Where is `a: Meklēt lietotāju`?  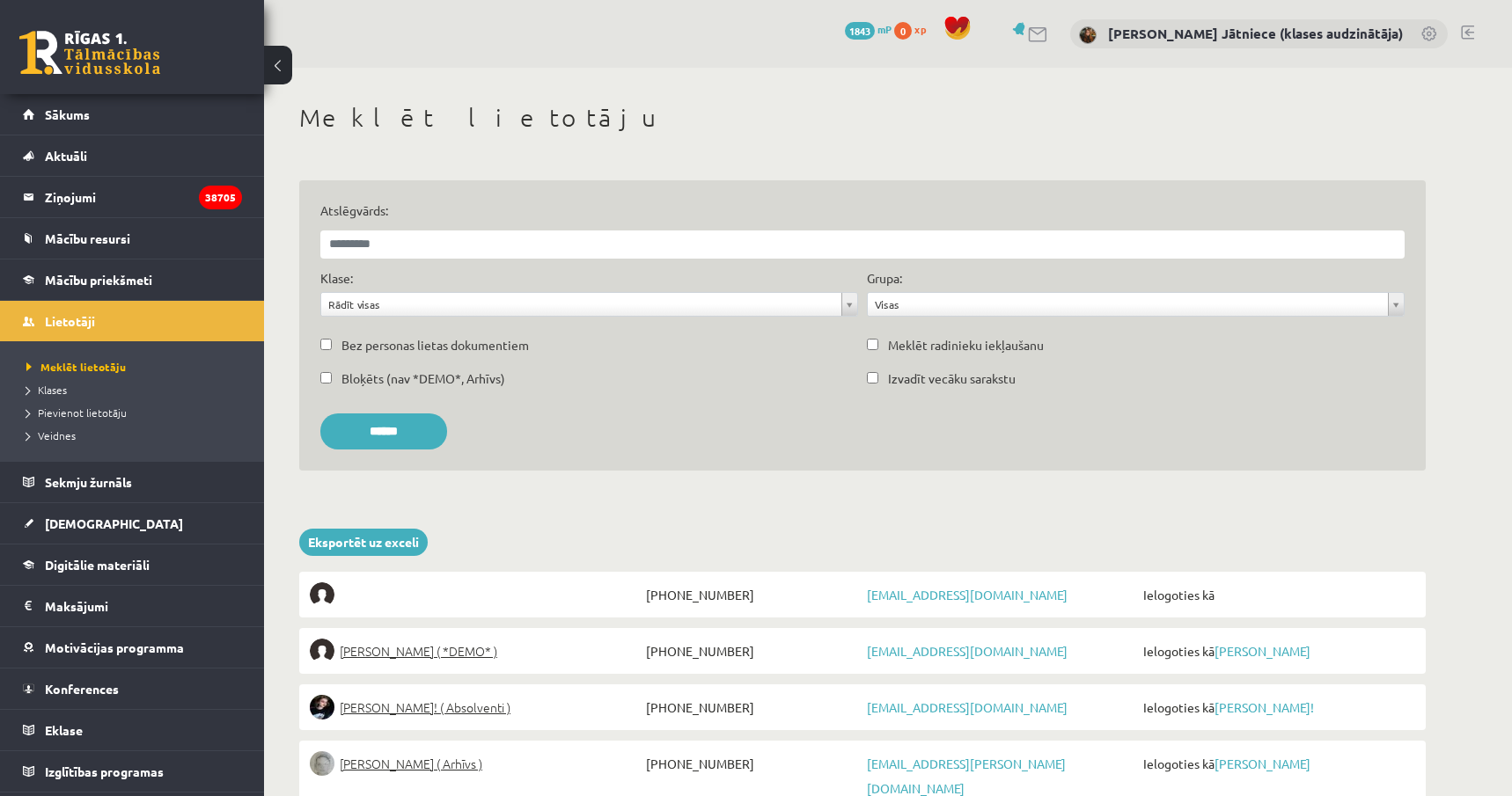 a: Meklēt lietotāju is located at coordinates (136, 367).